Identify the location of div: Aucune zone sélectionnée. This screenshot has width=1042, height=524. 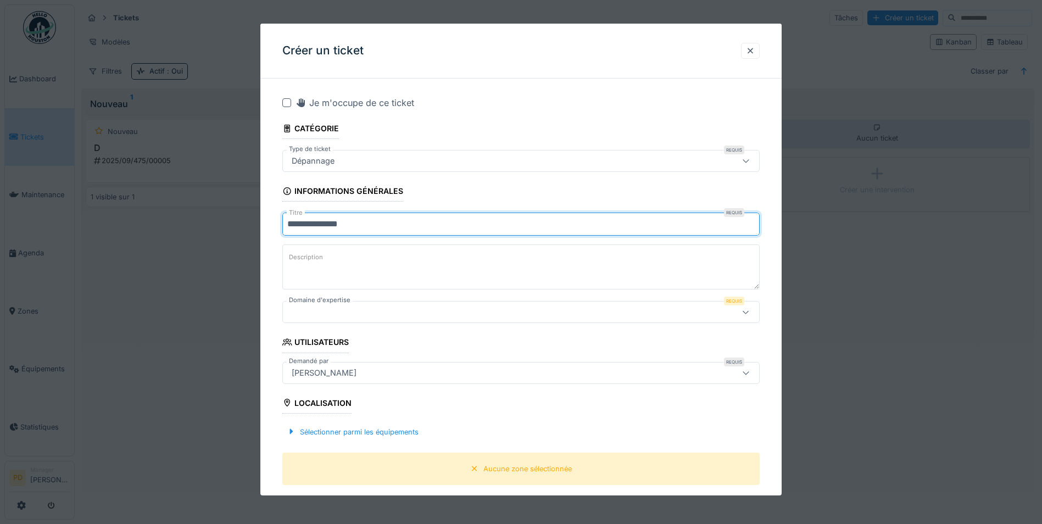
(527, 469).